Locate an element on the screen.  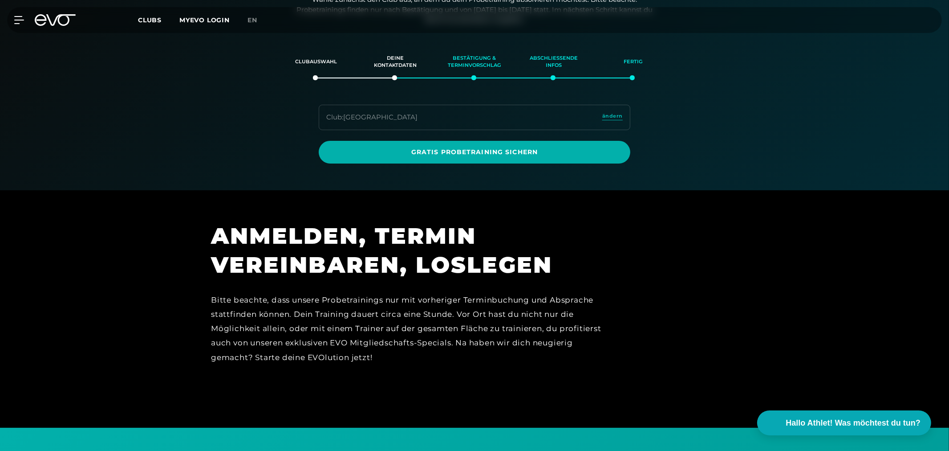
span: Clubs is located at coordinates (150, 20).